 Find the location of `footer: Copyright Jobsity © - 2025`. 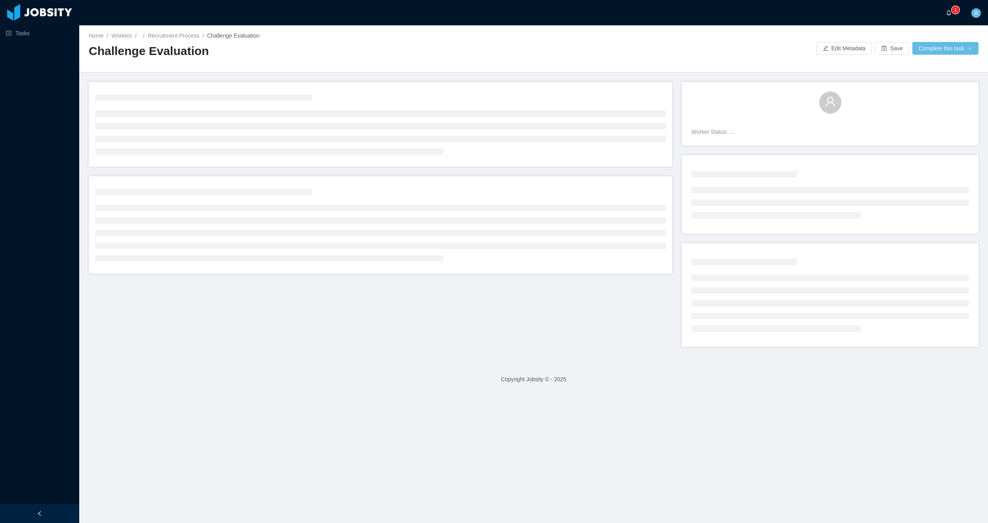

footer: Copyright Jobsity © - 2025 is located at coordinates (533, 379).